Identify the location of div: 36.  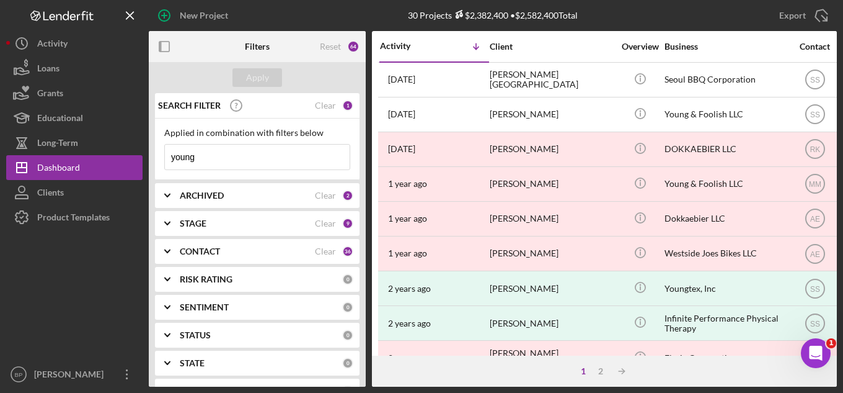
(348, 251).